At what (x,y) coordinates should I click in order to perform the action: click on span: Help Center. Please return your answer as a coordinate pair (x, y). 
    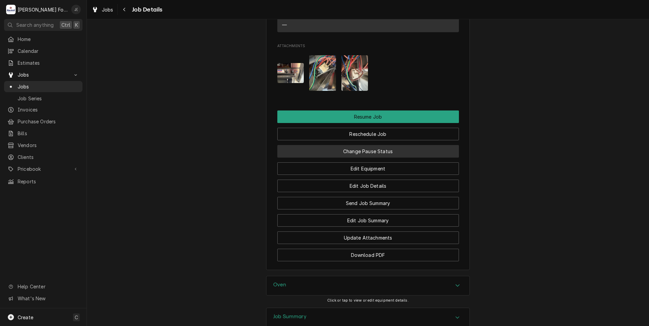
    Looking at the image, I should click on (48, 287).